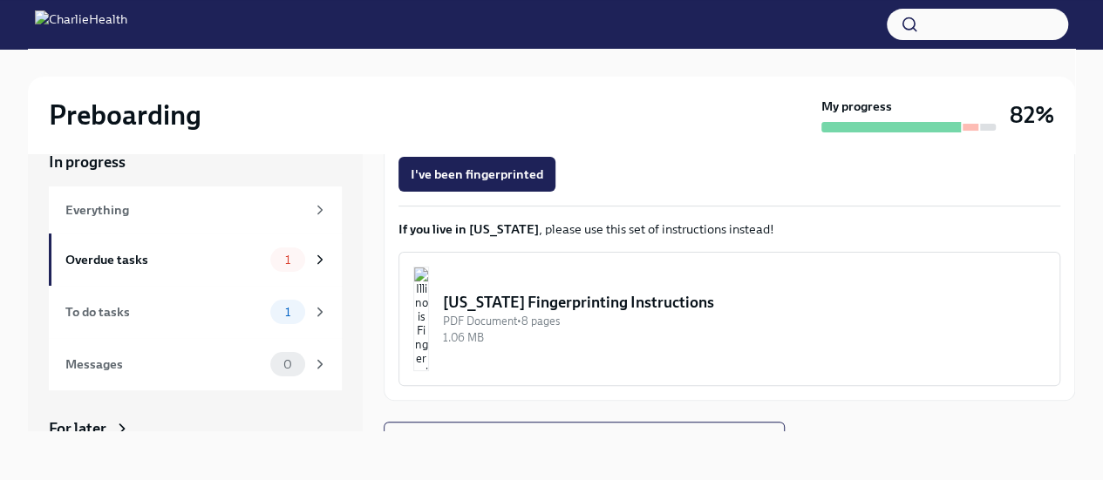 This screenshot has width=1103, height=480. Describe the element at coordinates (125, 115) in the screenshot. I see `h2: Preboarding` at that location.